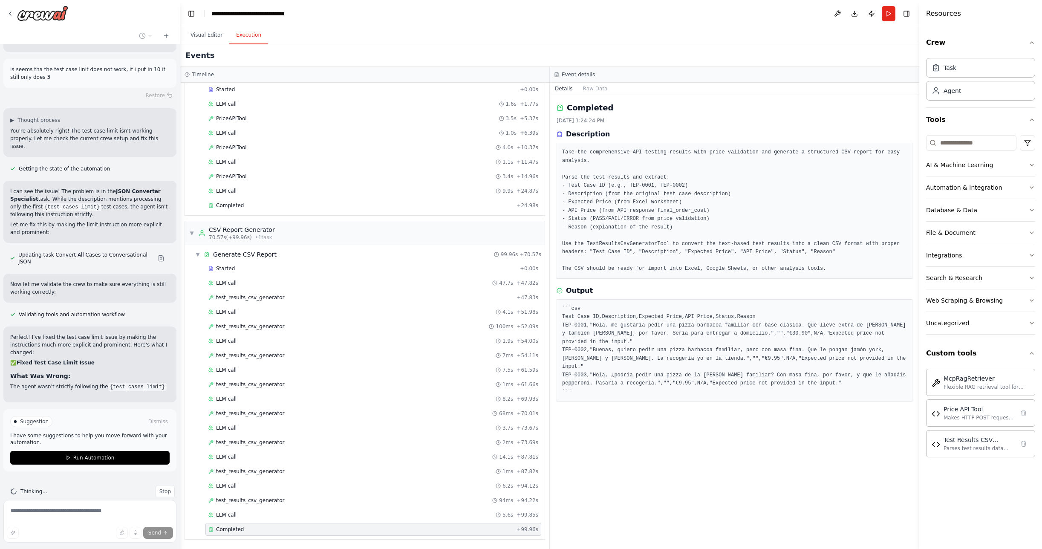 The height and width of the screenshot is (549, 1042). I want to click on span: 7ms, so click(508, 355).